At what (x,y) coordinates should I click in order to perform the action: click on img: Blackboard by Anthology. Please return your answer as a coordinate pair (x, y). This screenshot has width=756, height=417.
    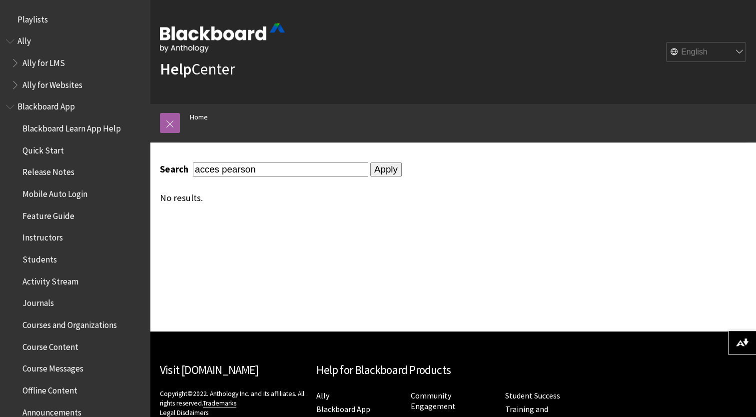
    Looking at the image, I should click on (222, 38).